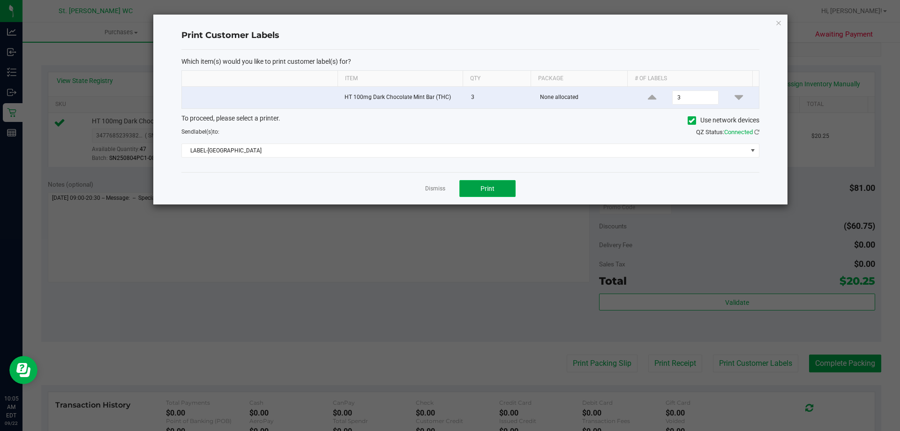 The width and height of the screenshot is (900, 431). I want to click on span: Connected, so click(738, 132).